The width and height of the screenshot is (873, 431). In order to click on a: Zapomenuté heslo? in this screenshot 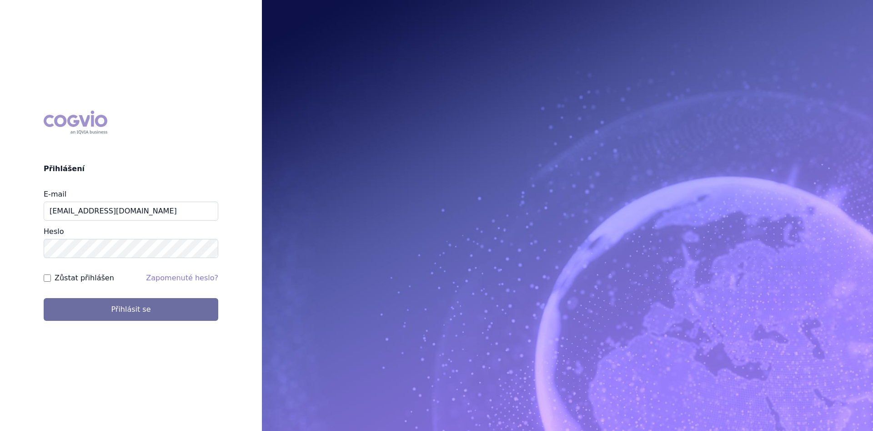, I will do `click(182, 277)`.